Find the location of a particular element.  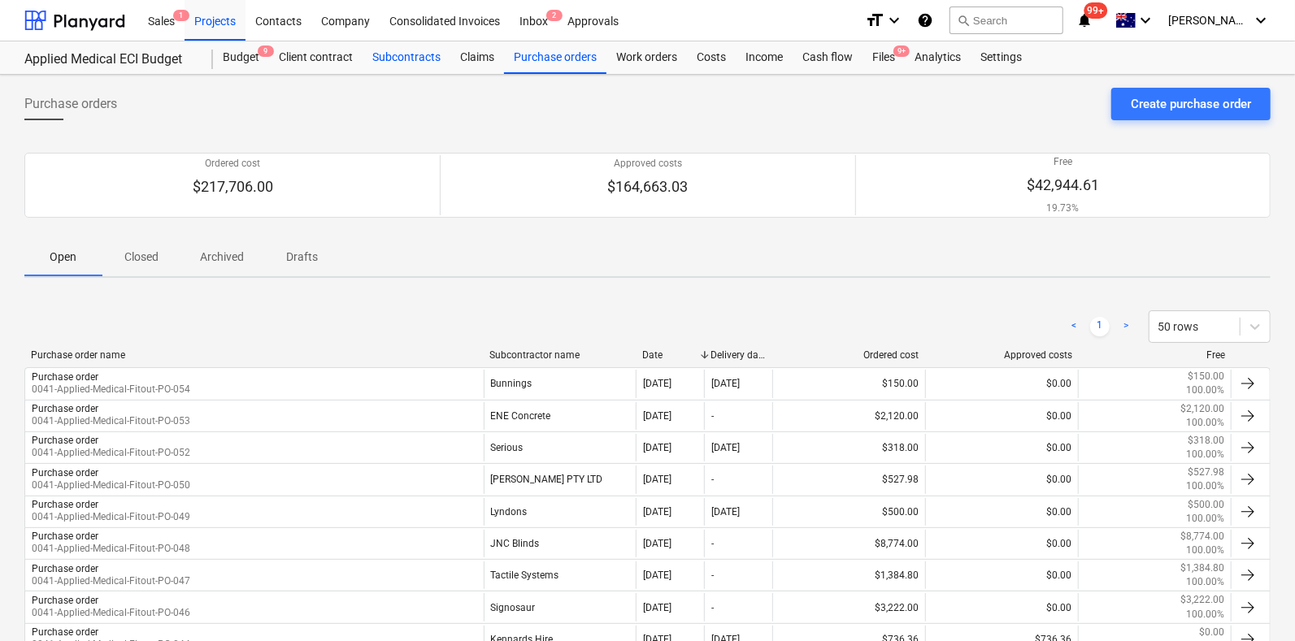

div: Purchase orders is located at coordinates (555, 58).